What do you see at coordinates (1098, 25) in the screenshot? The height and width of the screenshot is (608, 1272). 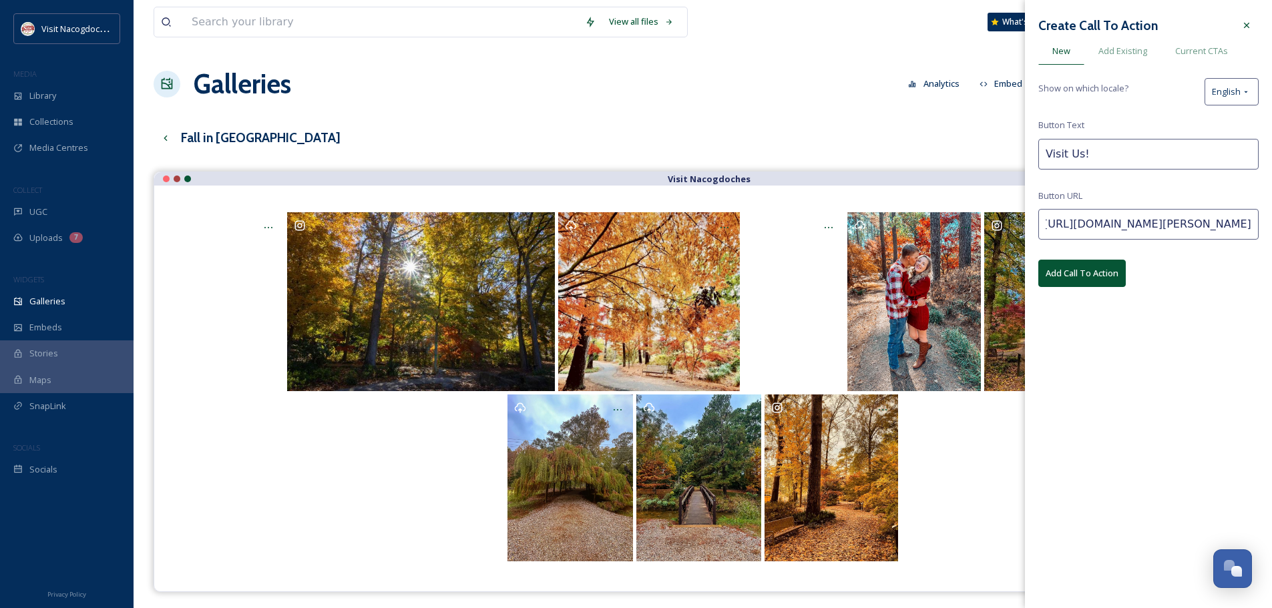 I see `h3: Create Call To Action` at bounding box center [1098, 25].